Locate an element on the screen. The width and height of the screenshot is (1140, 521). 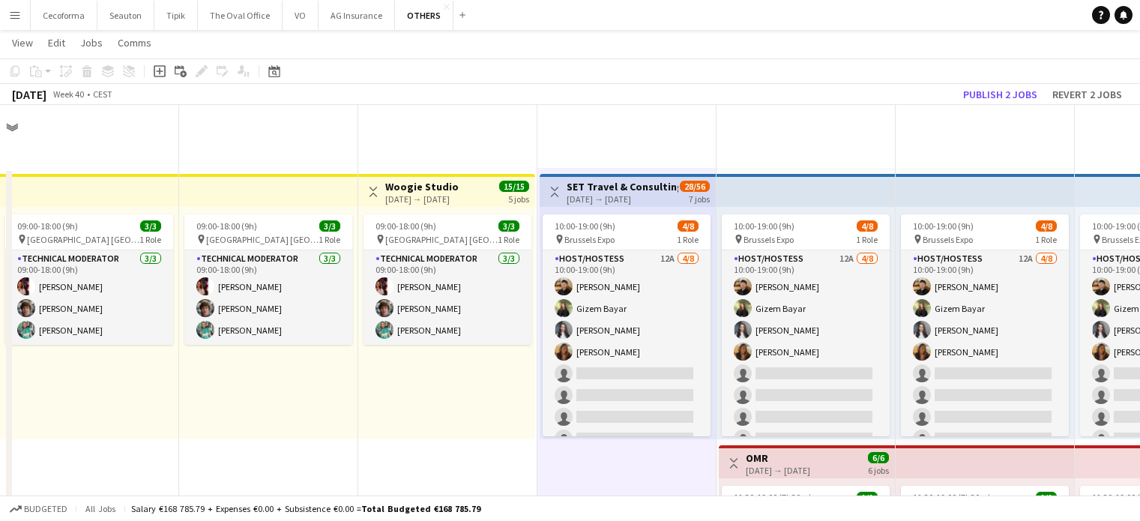
span: Edit is located at coordinates (56, 43).